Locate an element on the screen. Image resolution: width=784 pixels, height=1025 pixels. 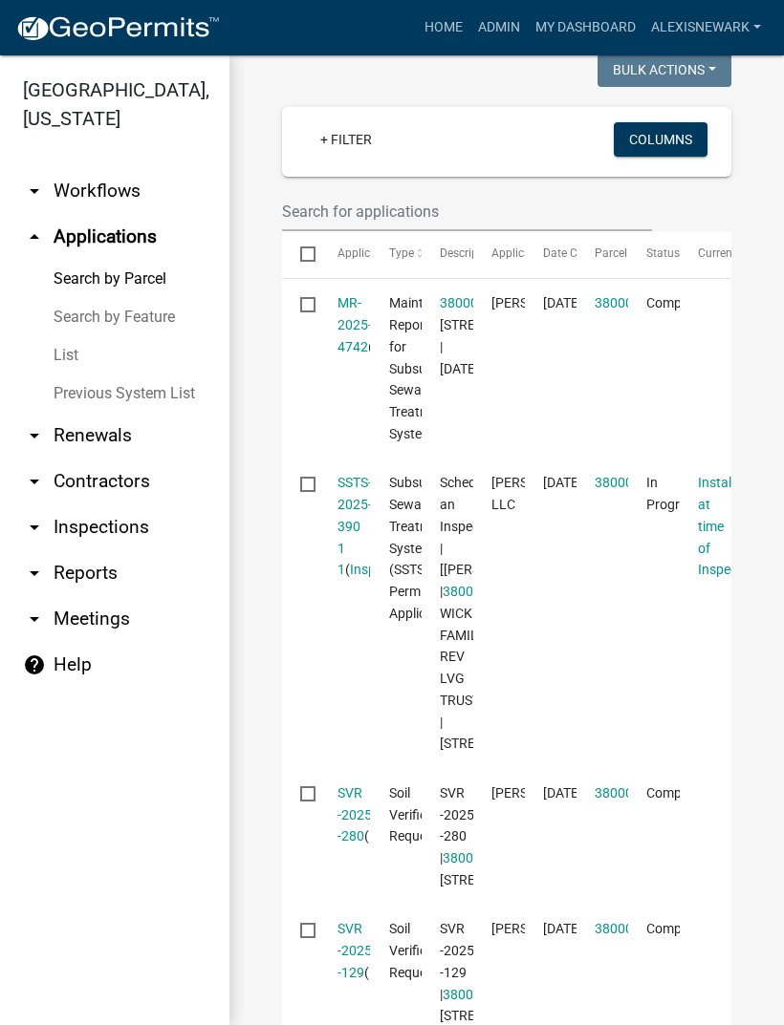
input: Search for applications is located at coordinates (466, 211).